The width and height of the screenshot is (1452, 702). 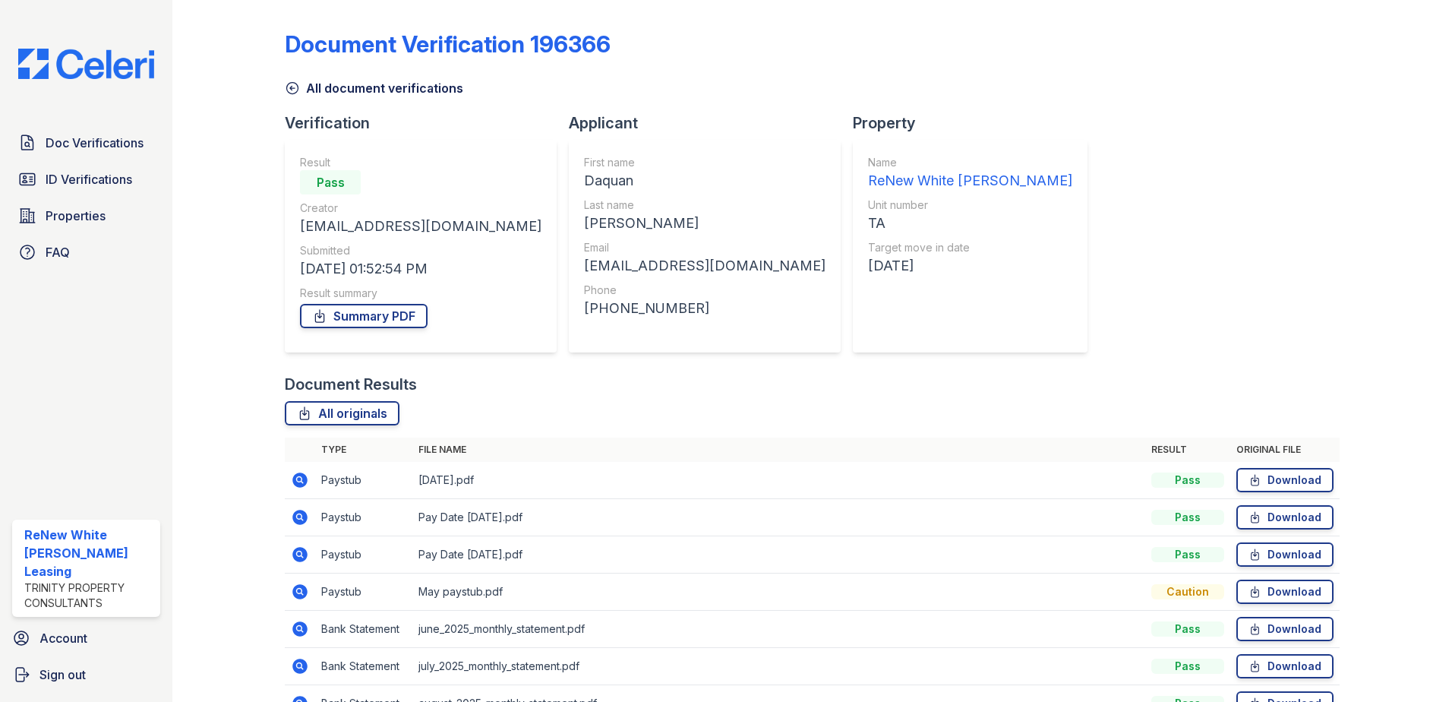 What do you see at coordinates (447, 44) in the screenshot?
I see `div: Document Verification 196366` at bounding box center [447, 44].